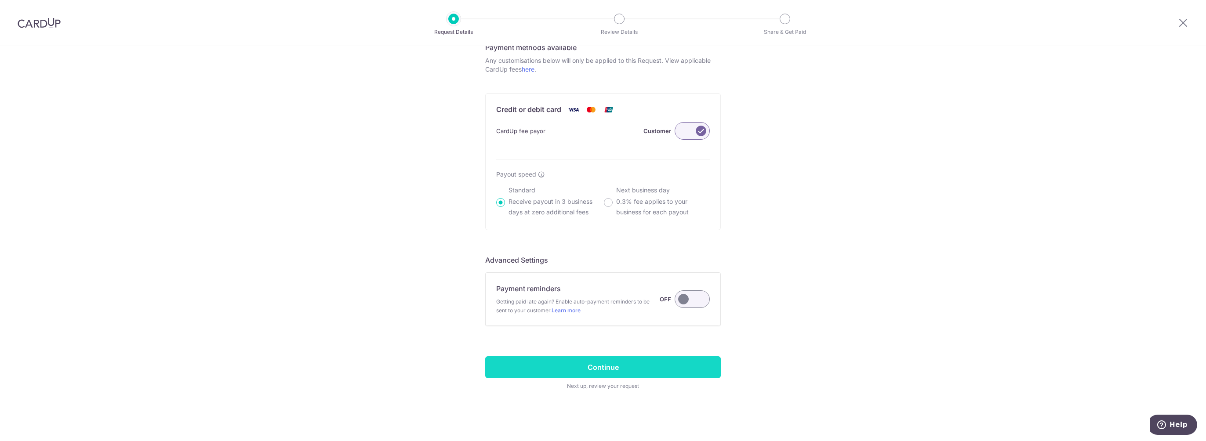 The width and height of the screenshot is (1206, 441). What do you see at coordinates (603, 175) in the screenshot?
I see `div: Payout speed` at bounding box center [603, 175].